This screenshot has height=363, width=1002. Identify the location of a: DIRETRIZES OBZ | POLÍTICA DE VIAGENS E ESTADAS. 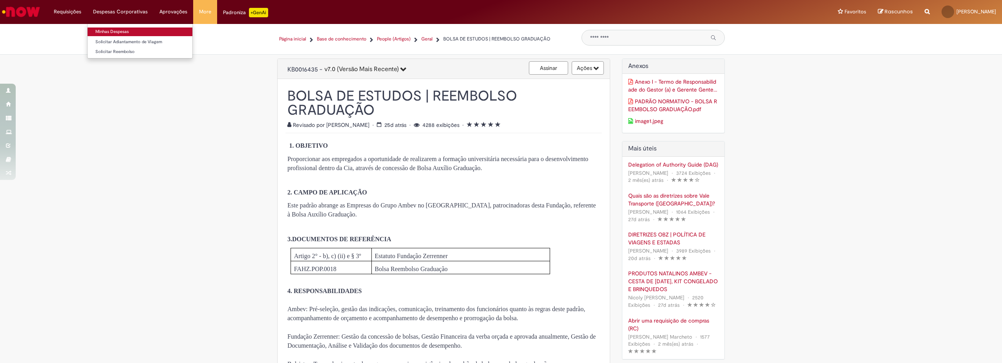
(673, 238).